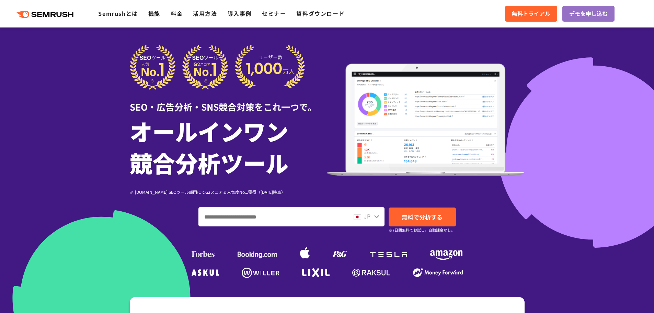  What do you see at coordinates (422, 230) in the screenshot?
I see `small: ※7日間無料でお試し。自動課金なし。` at bounding box center [422, 230].